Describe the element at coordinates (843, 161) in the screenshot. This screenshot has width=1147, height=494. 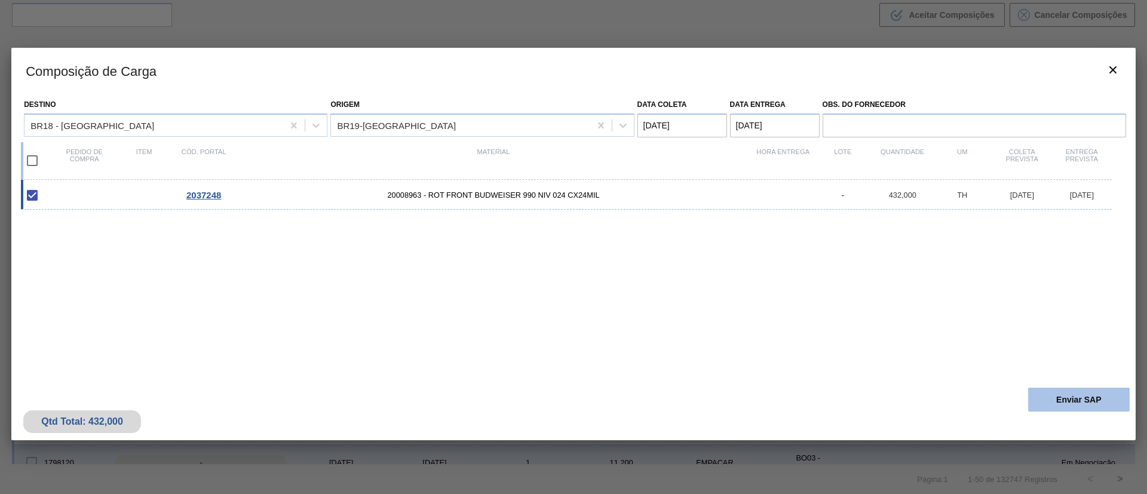
I see `div: Lote` at that location.